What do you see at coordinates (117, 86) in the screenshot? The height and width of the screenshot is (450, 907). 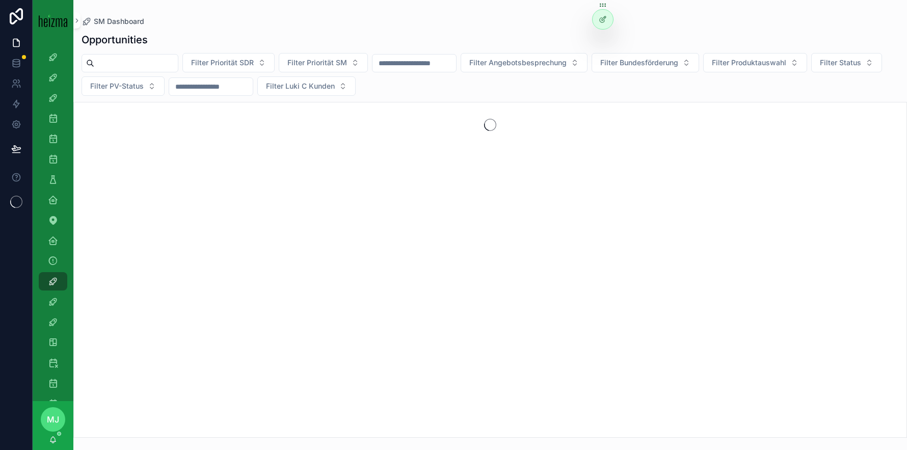 I see `span: Filter PV-Status` at bounding box center [117, 86].